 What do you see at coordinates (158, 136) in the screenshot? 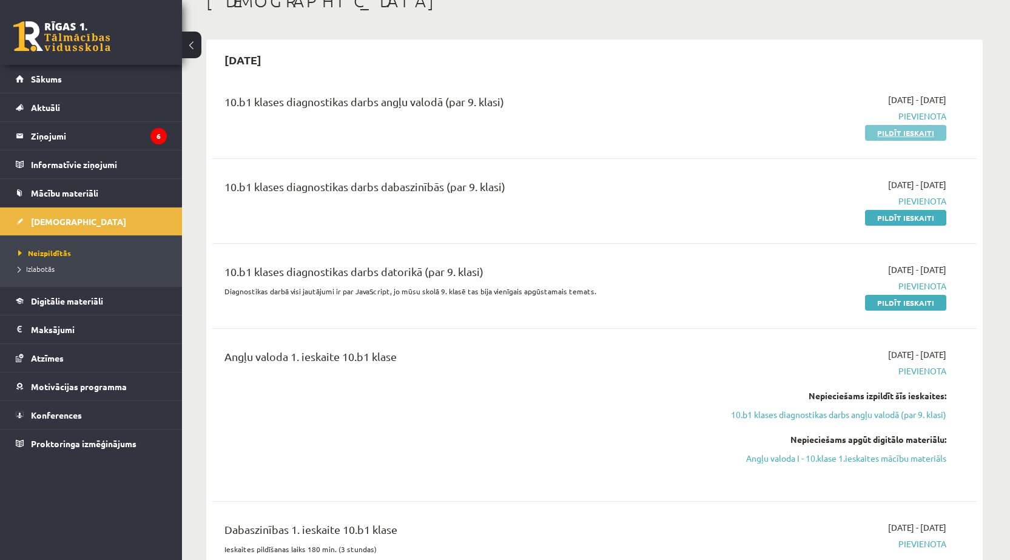
I see `i: 6` at bounding box center [158, 136].